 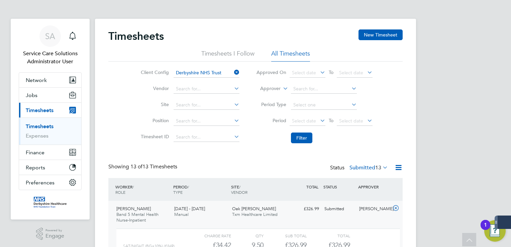 I want to click on button: New Timesheet, so click(x=381, y=35).